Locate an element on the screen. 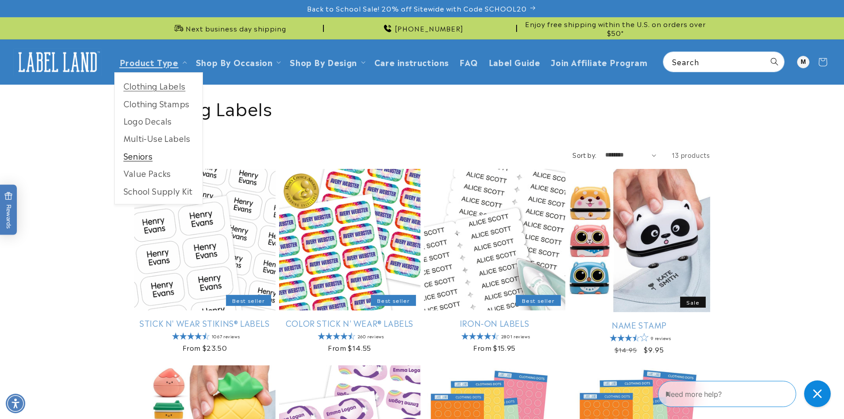  a: School Supply Kit is located at coordinates (159, 190).